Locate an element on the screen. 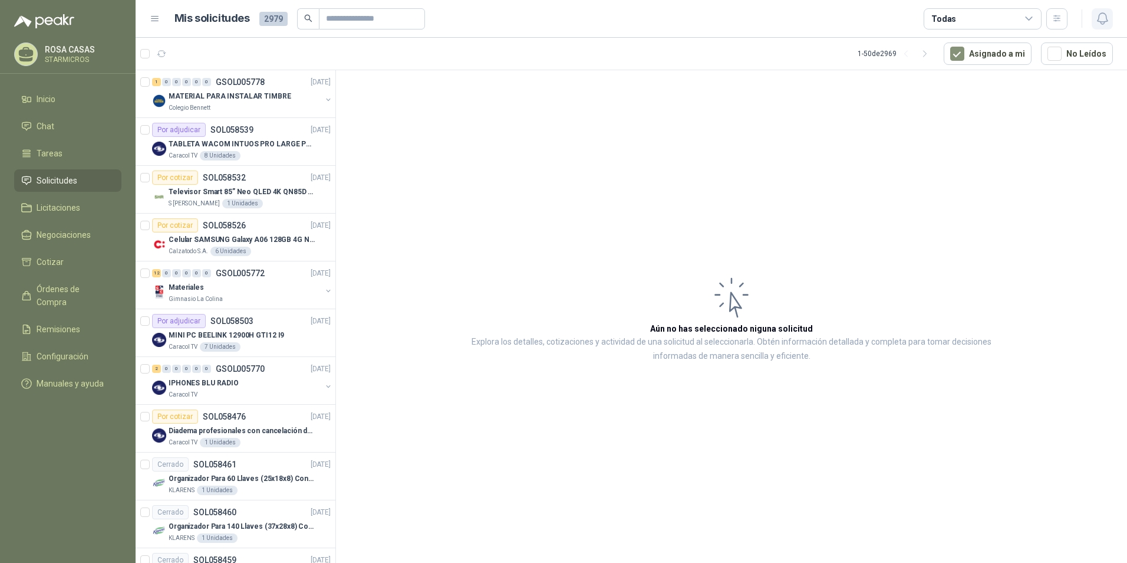 The width and height of the screenshot is (1127, 563). p: SOL058460 is located at coordinates (215, 512).